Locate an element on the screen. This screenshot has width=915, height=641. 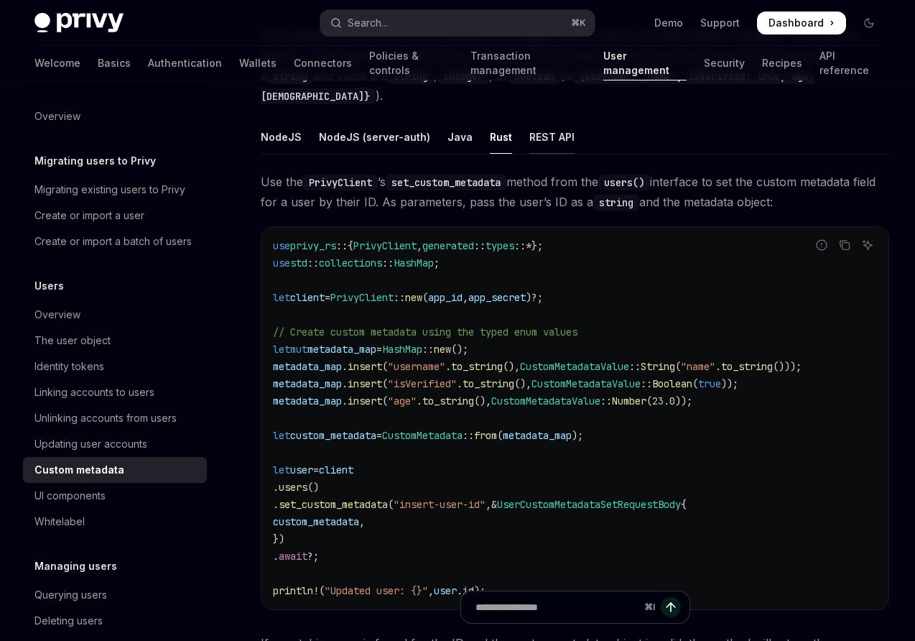
div: NodeJS is located at coordinates (281, 137).